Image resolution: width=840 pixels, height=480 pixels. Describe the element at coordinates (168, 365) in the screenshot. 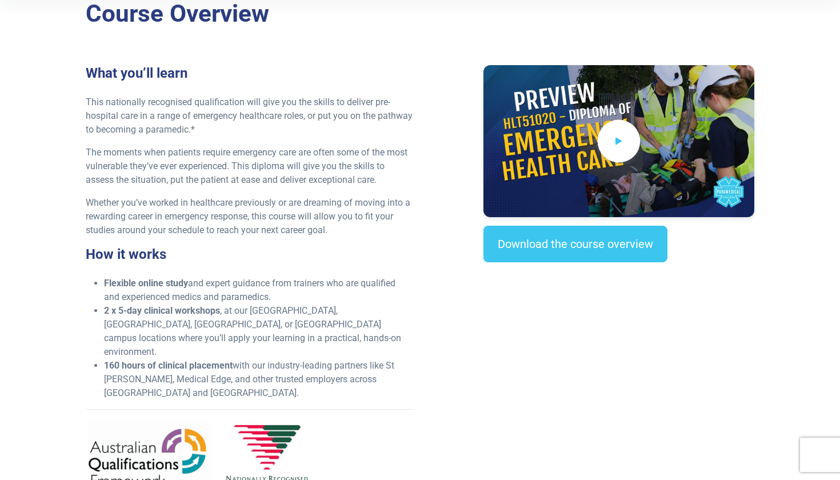

I see `strong: 160 hours of clinical placement` at that location.